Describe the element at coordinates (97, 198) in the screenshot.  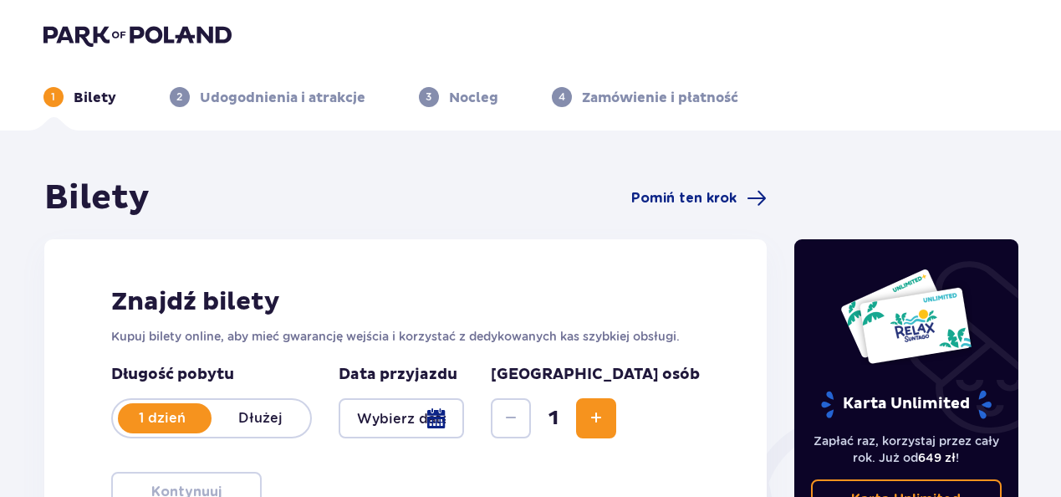
I see `h1: Bilety` at that location.